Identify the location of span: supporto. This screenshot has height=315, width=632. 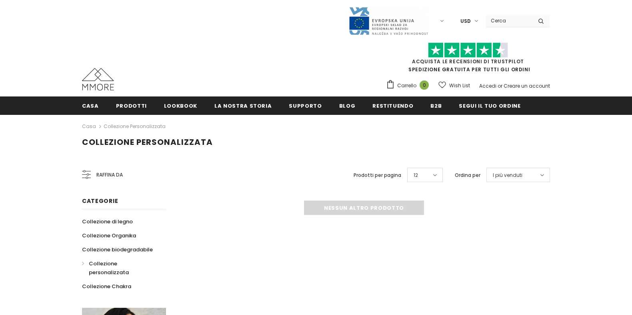
(305, 106).